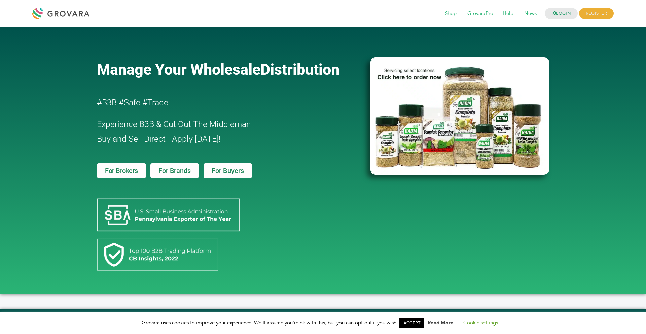  Describe the element at coordinates (121, 171) in the screenshot. I see `a: For Brokers` at that location.